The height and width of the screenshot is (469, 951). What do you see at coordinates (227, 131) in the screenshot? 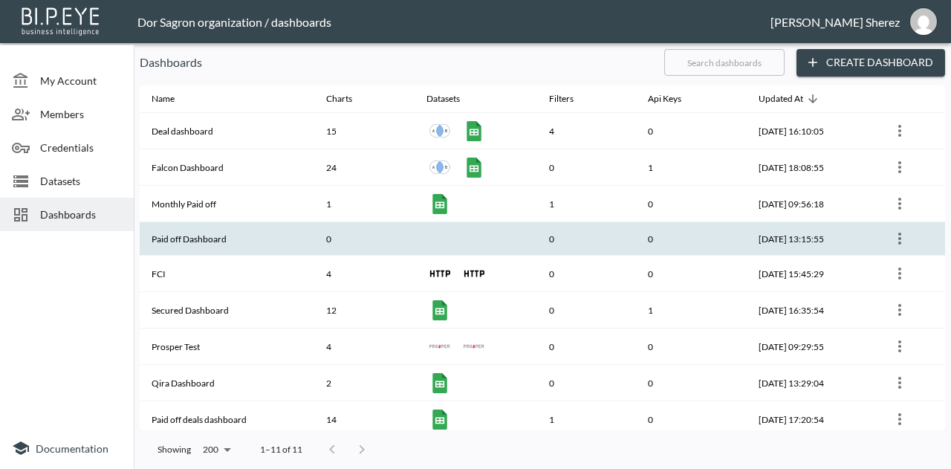
I see `th: Deal dashboard` at bounding box center [227, 131].